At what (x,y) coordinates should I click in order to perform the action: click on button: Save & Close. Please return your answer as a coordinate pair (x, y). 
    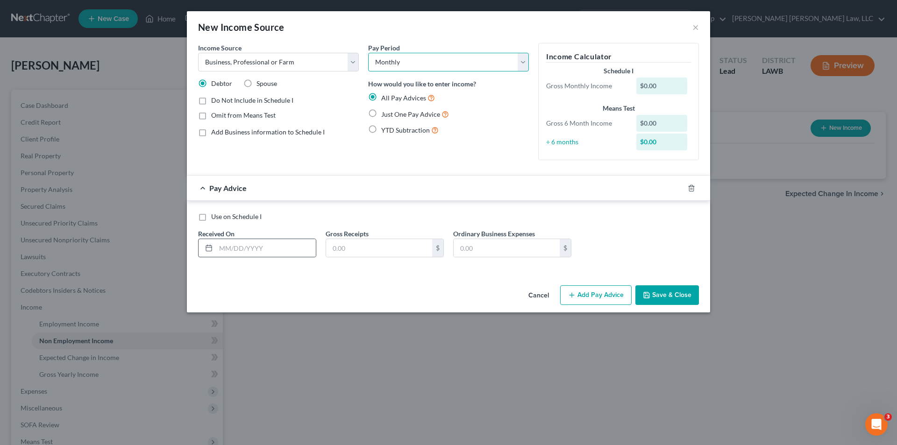
    Looking at the image, I should click on (667, 295).